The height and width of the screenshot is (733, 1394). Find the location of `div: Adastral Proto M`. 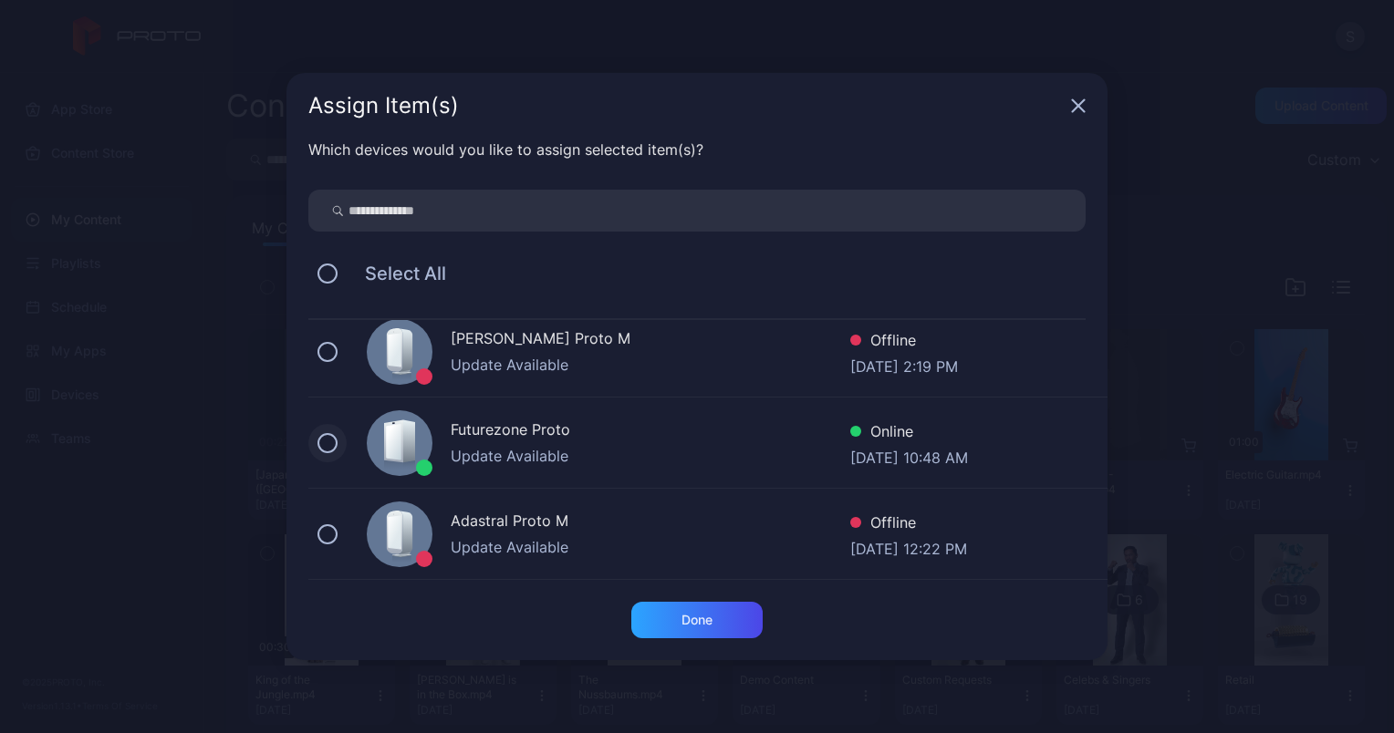

div: Adastral Proto M is located at coordinates (650, 523).